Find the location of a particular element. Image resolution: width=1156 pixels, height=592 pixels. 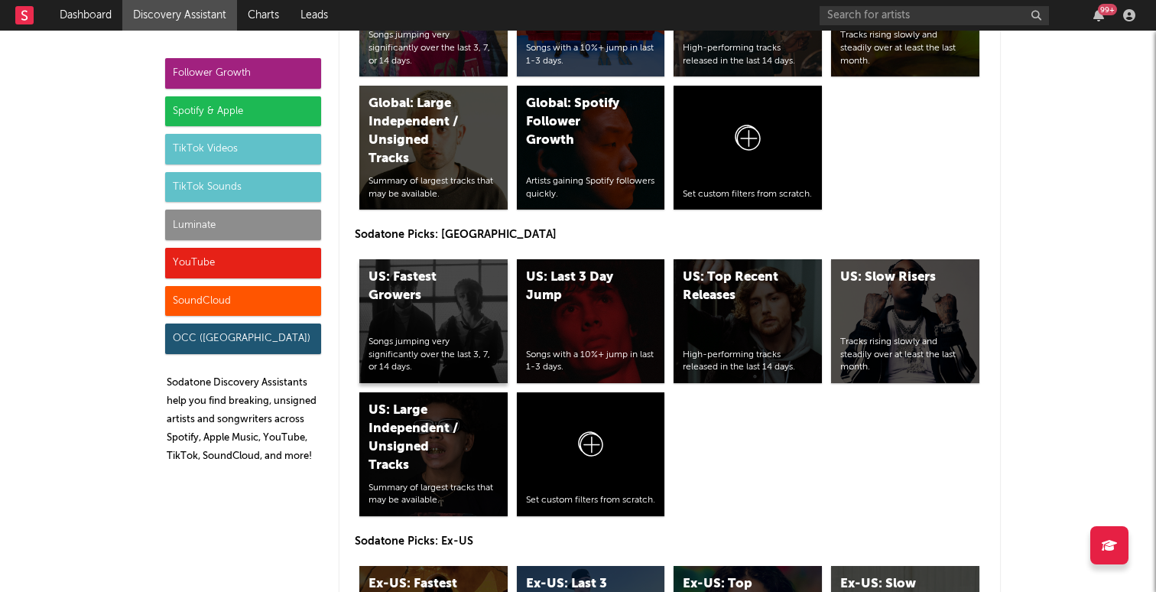

a: US: Fastest GrowersSongs jumping very significantly over the last 3, 7, or 14 days. is located at coordinates (433, 321).